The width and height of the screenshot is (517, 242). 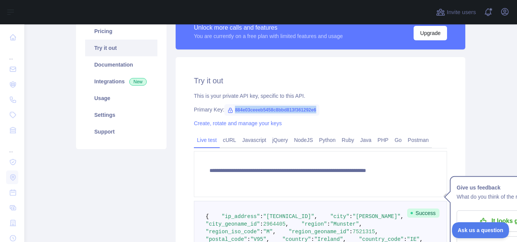 What do you see at coordinates (321, 81) in the screenshot?
I see `h2: Try it out` at bounding box center [321, 81].